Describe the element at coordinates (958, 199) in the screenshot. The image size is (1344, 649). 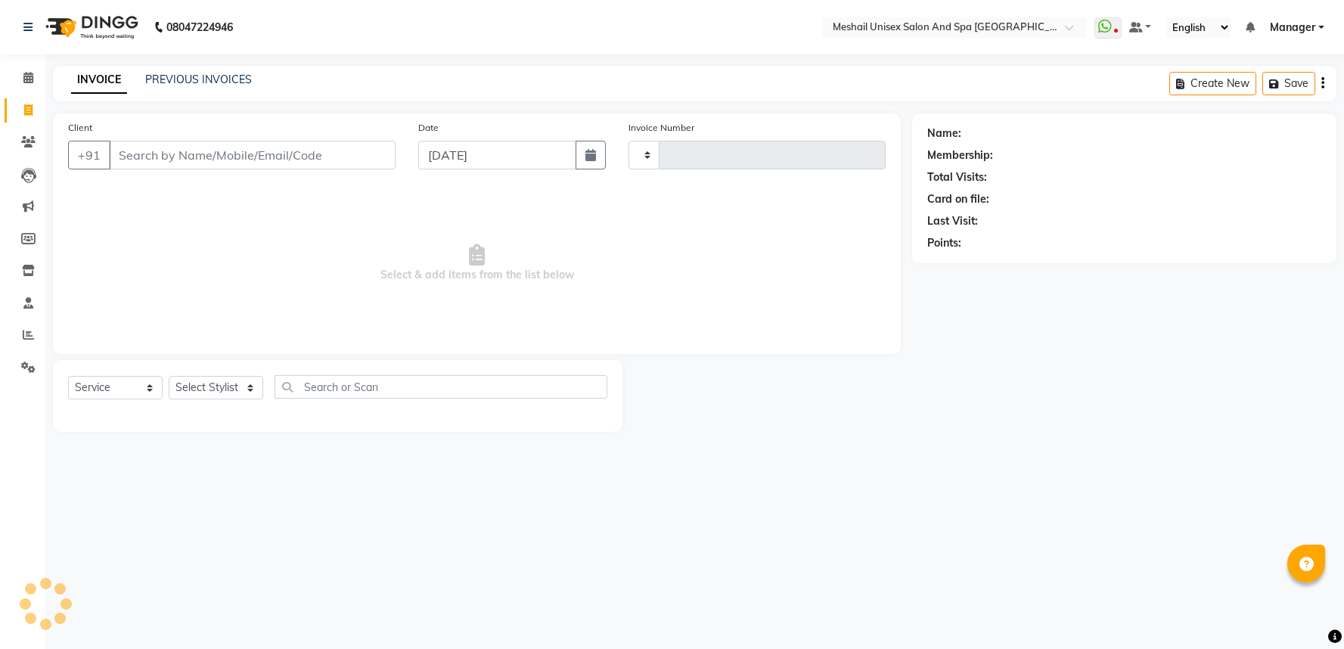
I see `div: Card on file:` at that location.